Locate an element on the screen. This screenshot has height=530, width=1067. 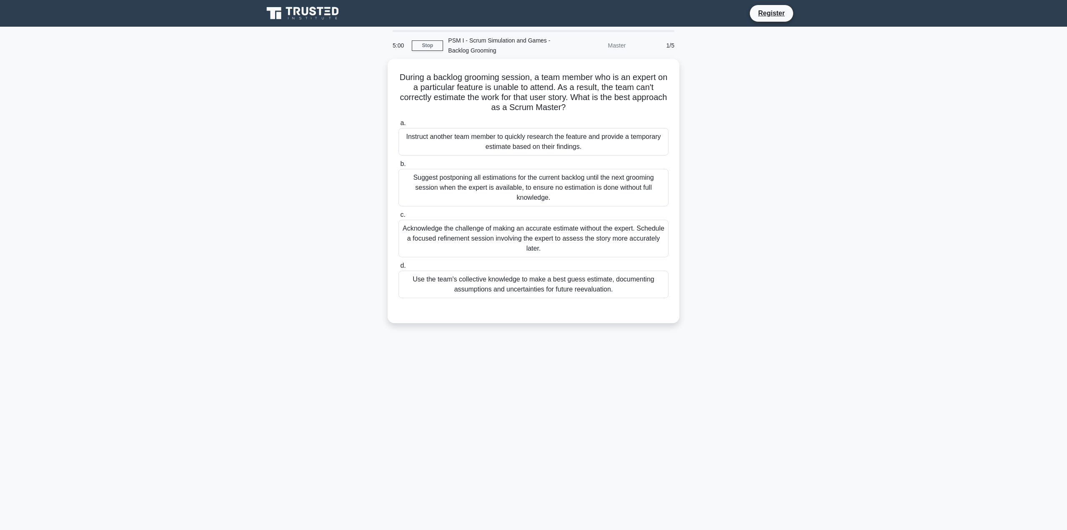
h5: During a backlog grooming session, a team member who is an expert on a particular feature is unab... is located at coordinates (533, 93).